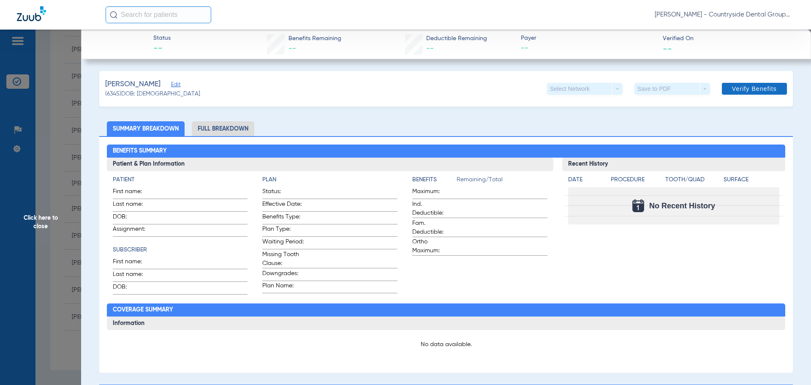 The width and height of the screenshot is (811, 385). What do you see at coordinates (434, 181) in the screenshot?
I see `app-breakdown-title: Benefits` at bounding box center [434, 181].